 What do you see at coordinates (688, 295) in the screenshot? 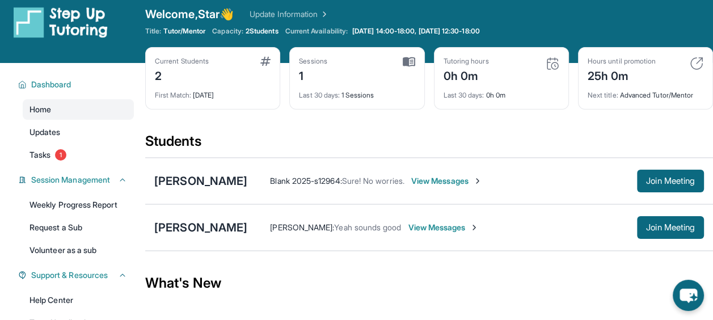
I see `button: chat-button` at bounding box center [688, 295].